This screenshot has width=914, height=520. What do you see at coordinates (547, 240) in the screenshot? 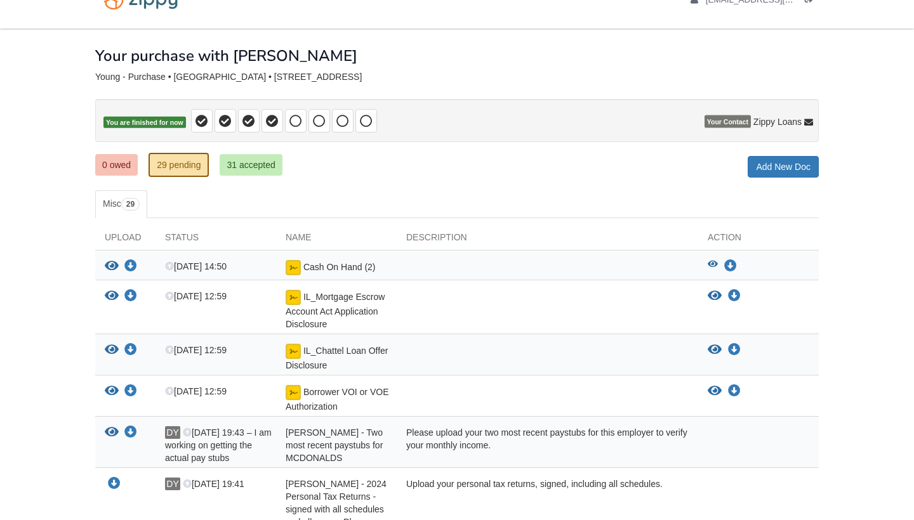
I see `div: Description` at bounding box center [547, 240].